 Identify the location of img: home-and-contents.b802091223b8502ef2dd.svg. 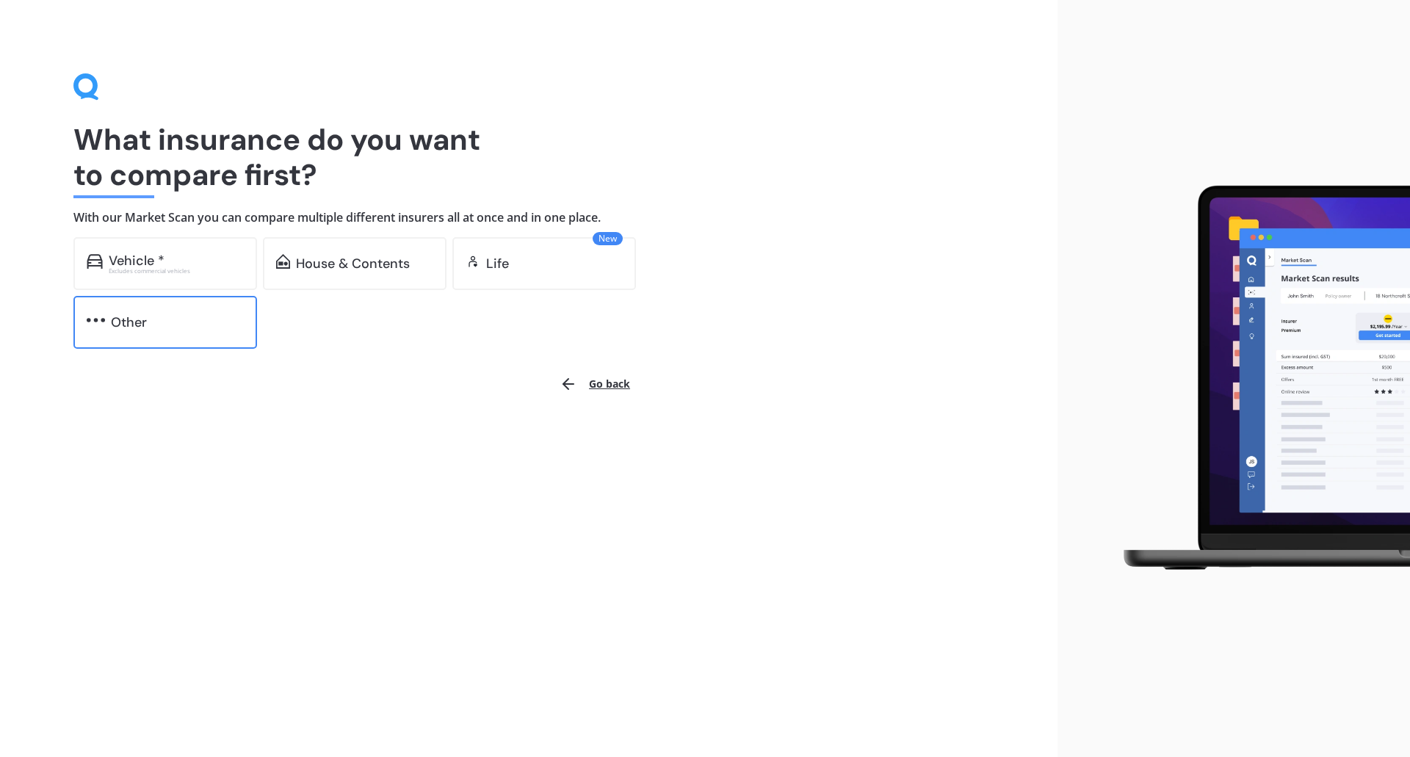
(283, 261).